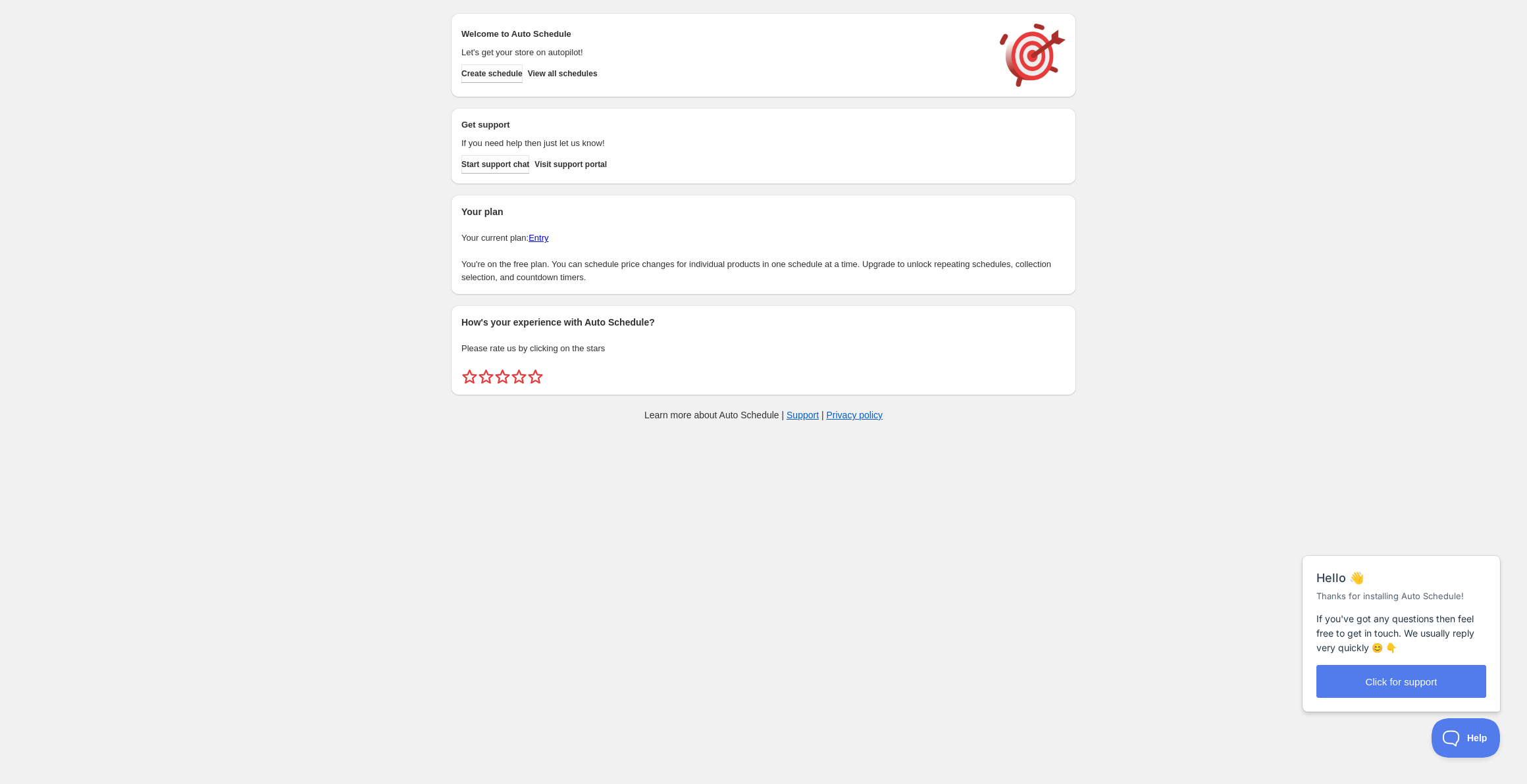  Describe the element at coordinates (724, 53) in the screenshot. I see `p: Let's get your store on autopilot!` at that location.